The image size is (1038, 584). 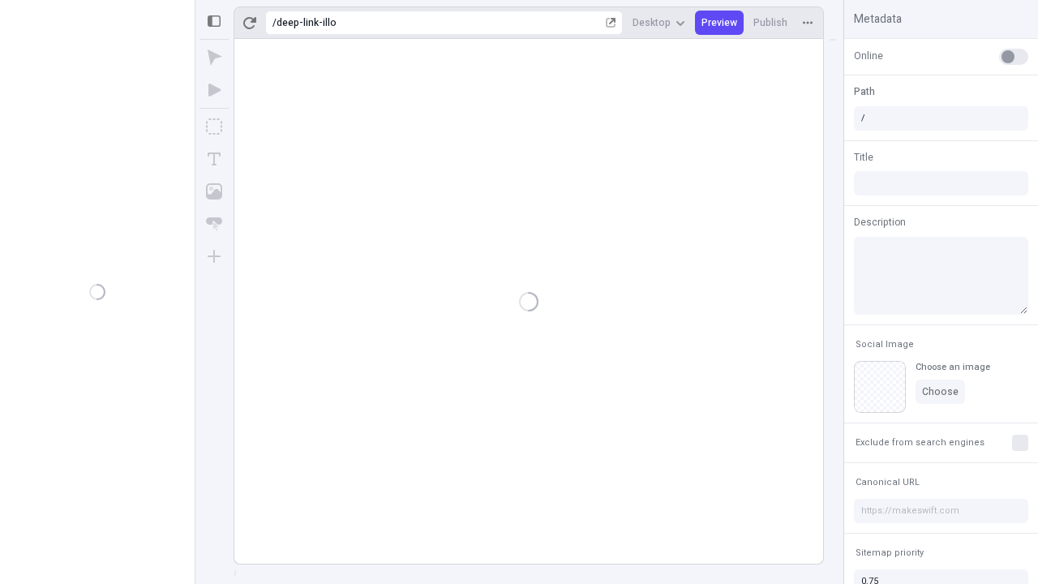 I want to click on button: Canonical URL, so click(x=887, y=482).